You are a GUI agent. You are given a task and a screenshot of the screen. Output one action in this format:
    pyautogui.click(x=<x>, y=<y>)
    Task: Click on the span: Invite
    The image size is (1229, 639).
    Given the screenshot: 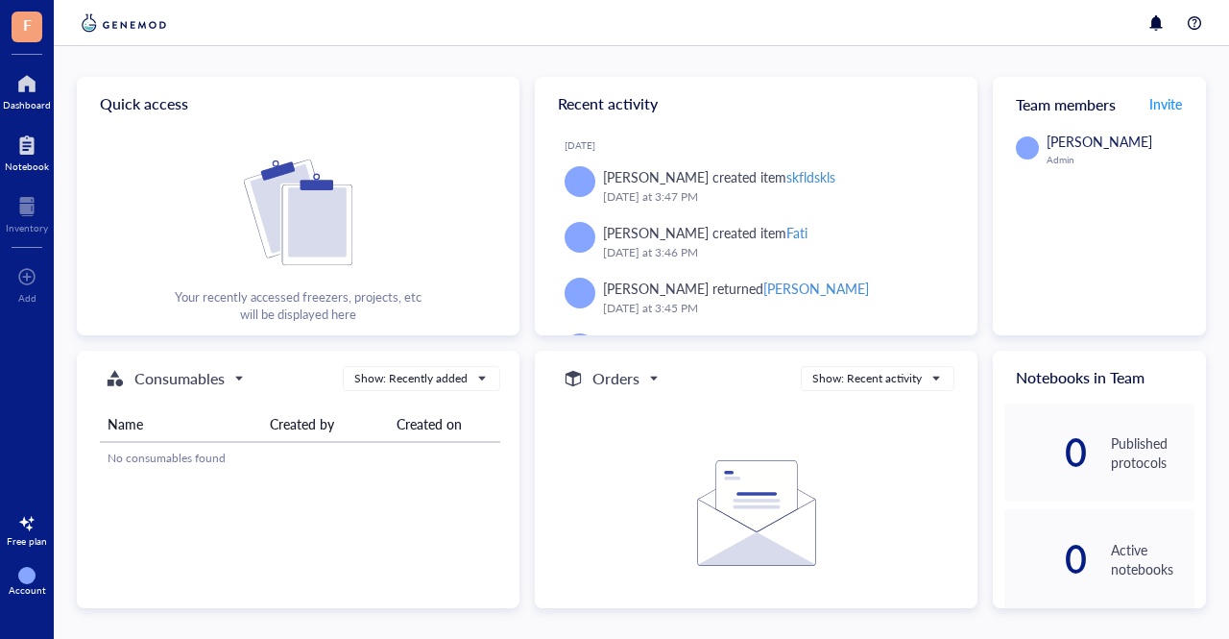 What is the action you would take?
    pyautogui.click(x=1166, y=104)
    